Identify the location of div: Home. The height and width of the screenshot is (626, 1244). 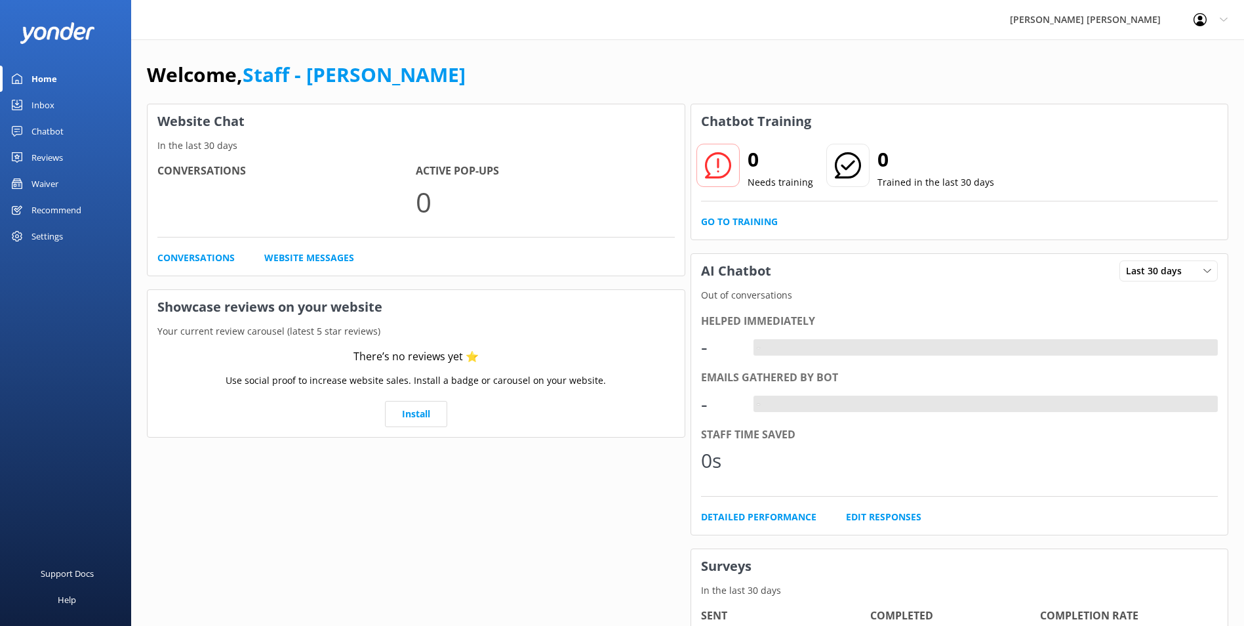
(44, 79).